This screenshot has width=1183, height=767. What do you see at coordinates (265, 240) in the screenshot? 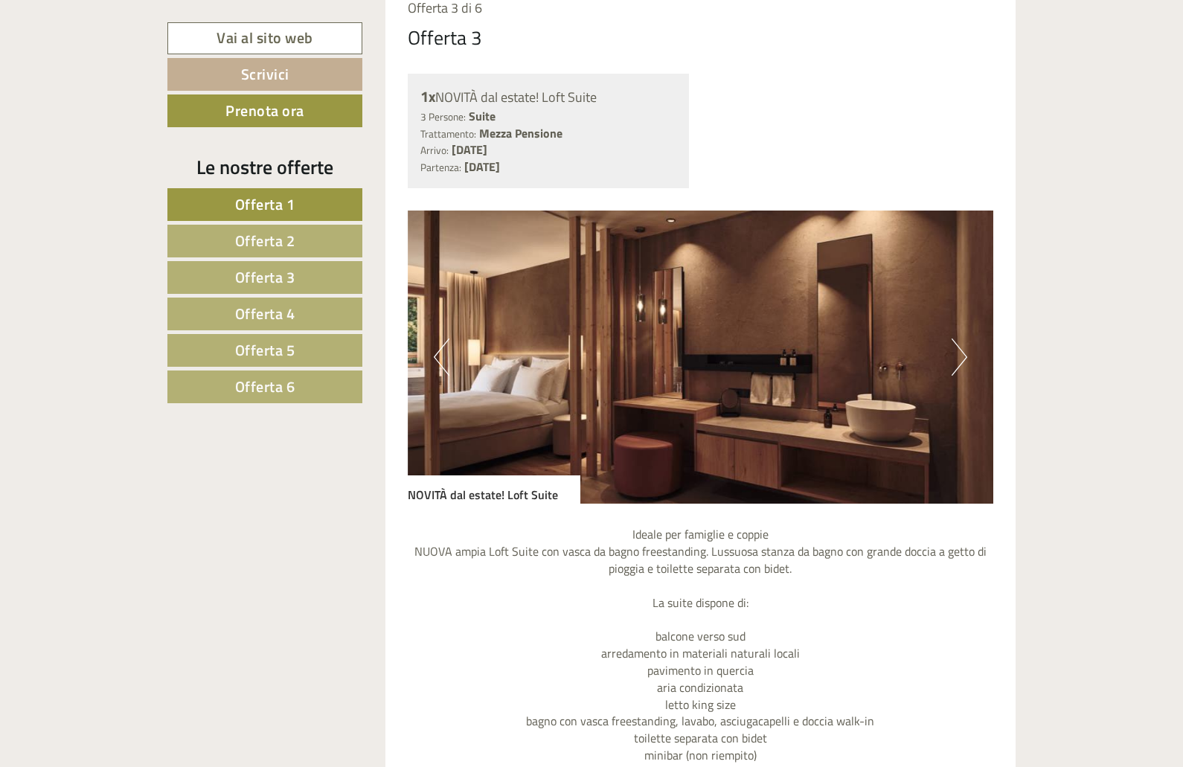
I see `span: Offerta 2` at bounding box center [265, 240].